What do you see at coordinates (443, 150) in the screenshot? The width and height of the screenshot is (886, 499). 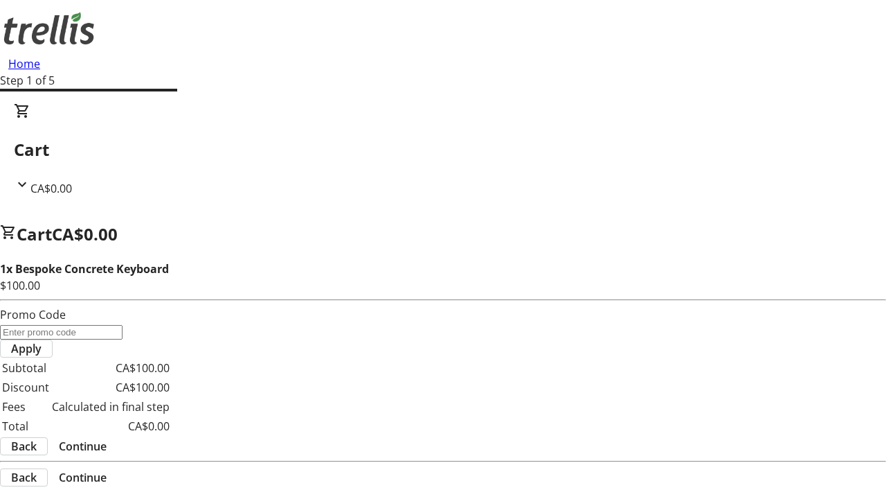 I see `div: CartCA$0.00` at bounding box center [443, 150].